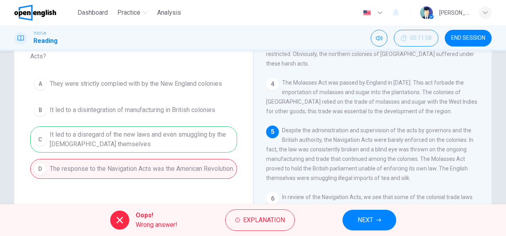 This screenshot has width=506, height=236. I want to click on button: END SESSION, so click(468, 38).